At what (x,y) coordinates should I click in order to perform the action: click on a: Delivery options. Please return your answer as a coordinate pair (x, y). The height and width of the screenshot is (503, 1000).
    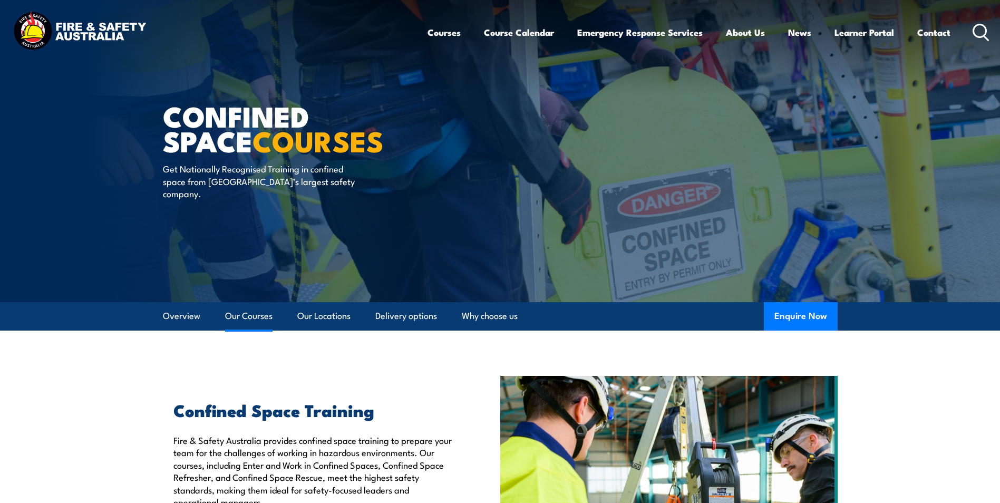
    Looking at the image, I should click on (406, 316).